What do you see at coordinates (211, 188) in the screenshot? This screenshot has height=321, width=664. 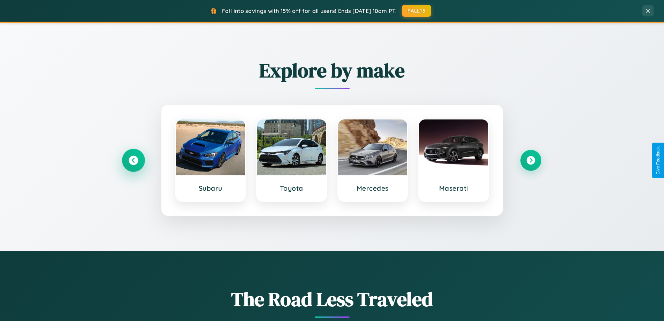 I see `h3: Subaru` at bounding box center [211, 188].